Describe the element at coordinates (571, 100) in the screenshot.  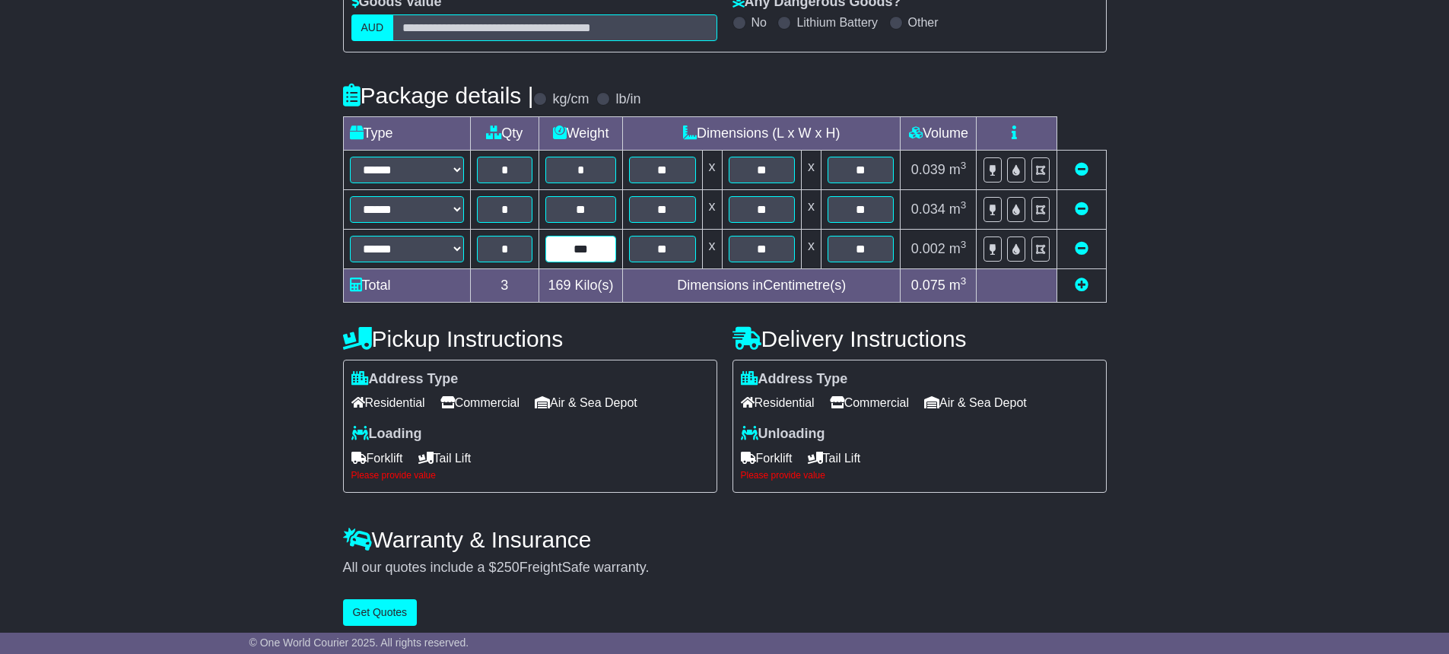
I see `label: kg/cm` at that location.